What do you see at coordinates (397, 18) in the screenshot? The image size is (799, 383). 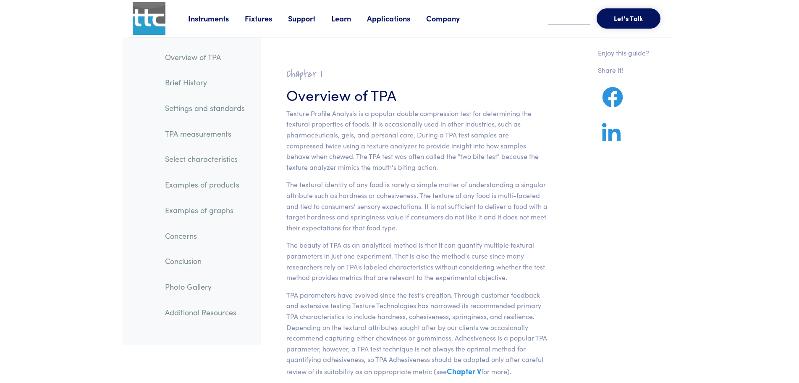 I see `a: Applications` at bounding box center [397, 18].